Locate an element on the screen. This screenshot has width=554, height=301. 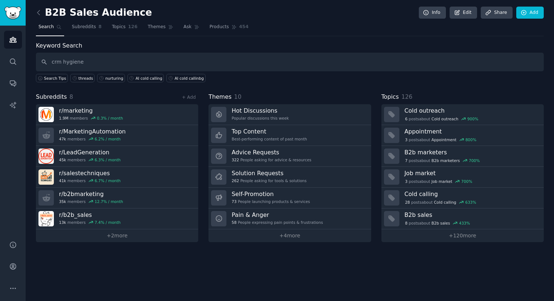
a: Edit is located at coordinates (463, 13).